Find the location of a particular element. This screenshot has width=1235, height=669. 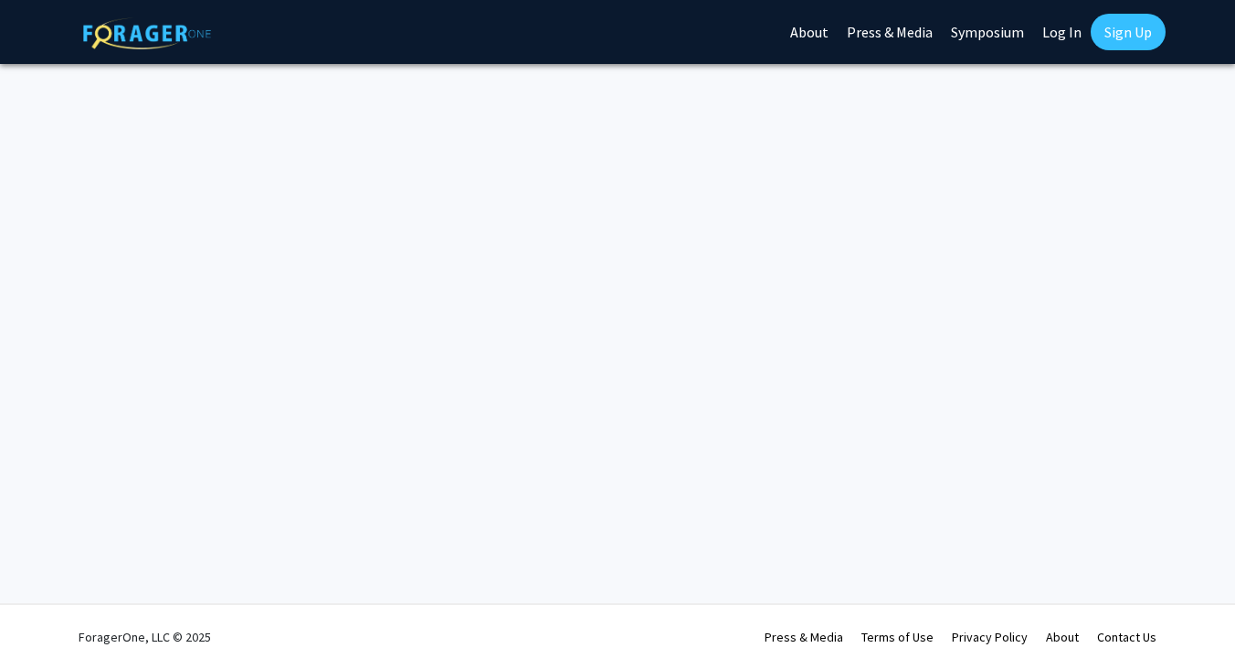

a: About is located at coordinates (1062, 637).